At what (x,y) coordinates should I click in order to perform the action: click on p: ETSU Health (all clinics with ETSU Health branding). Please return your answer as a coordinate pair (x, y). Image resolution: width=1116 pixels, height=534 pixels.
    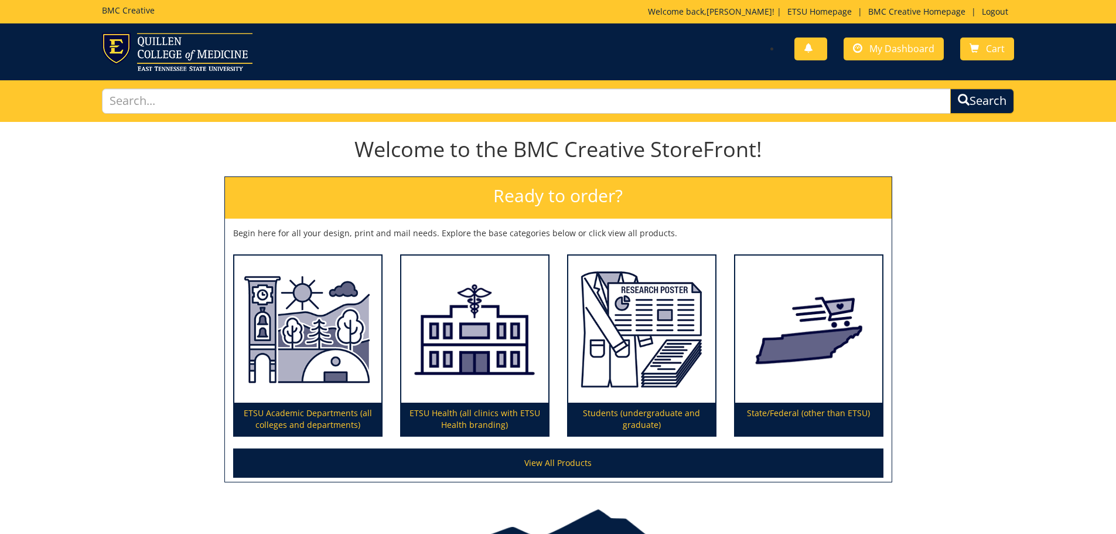
    Looking at the image, I should click on (474, 419).